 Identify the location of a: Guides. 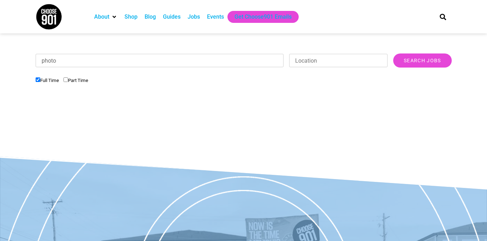
(172, 17).